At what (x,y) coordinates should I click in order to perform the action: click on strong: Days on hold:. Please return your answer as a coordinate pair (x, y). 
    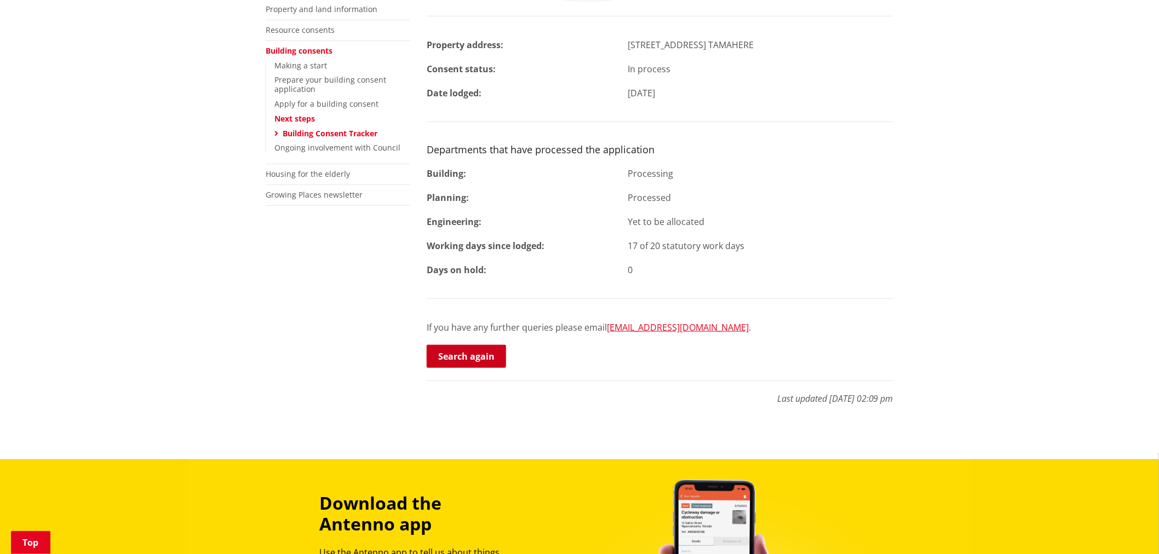
    Looking at the image, I should click on (456, 270).